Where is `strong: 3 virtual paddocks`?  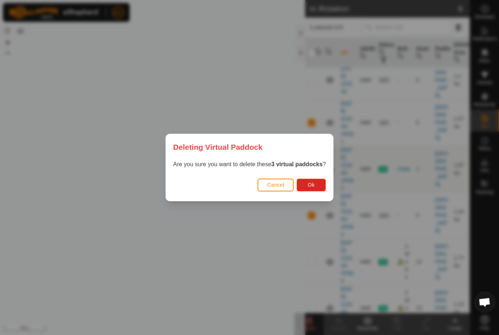
strong: 3 virtual paddocks is located at coordinates (297, 164).